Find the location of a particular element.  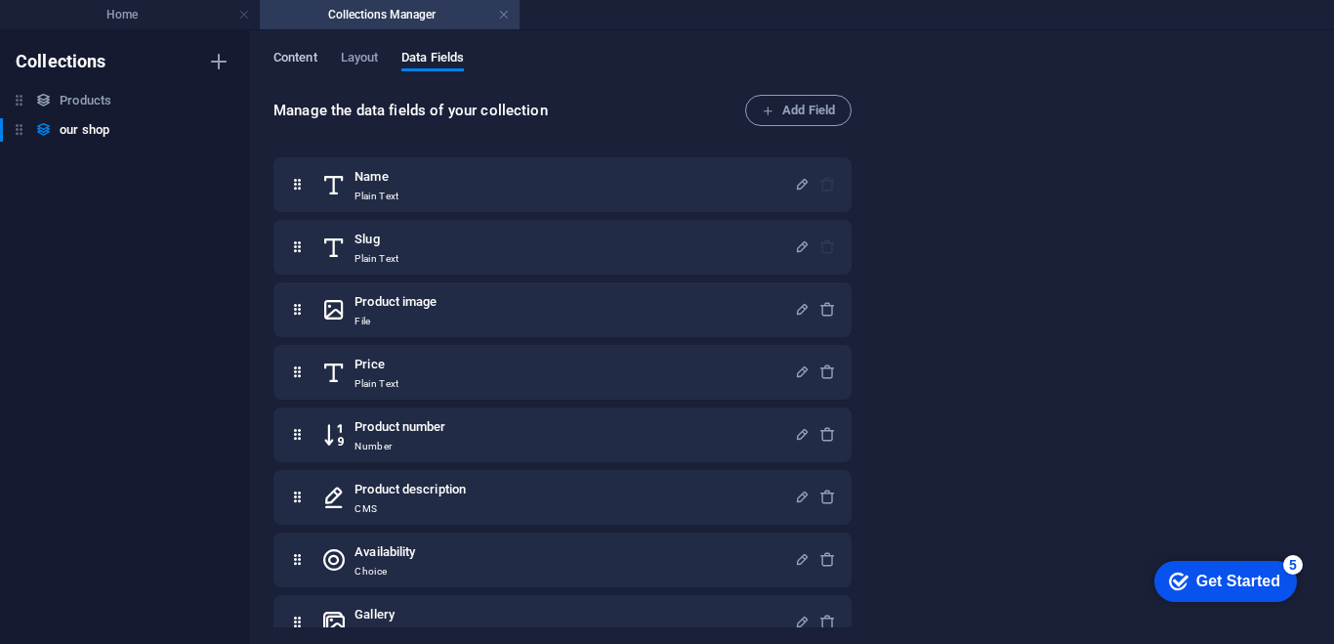

span: Add Field is located at coordinates (798, 110).